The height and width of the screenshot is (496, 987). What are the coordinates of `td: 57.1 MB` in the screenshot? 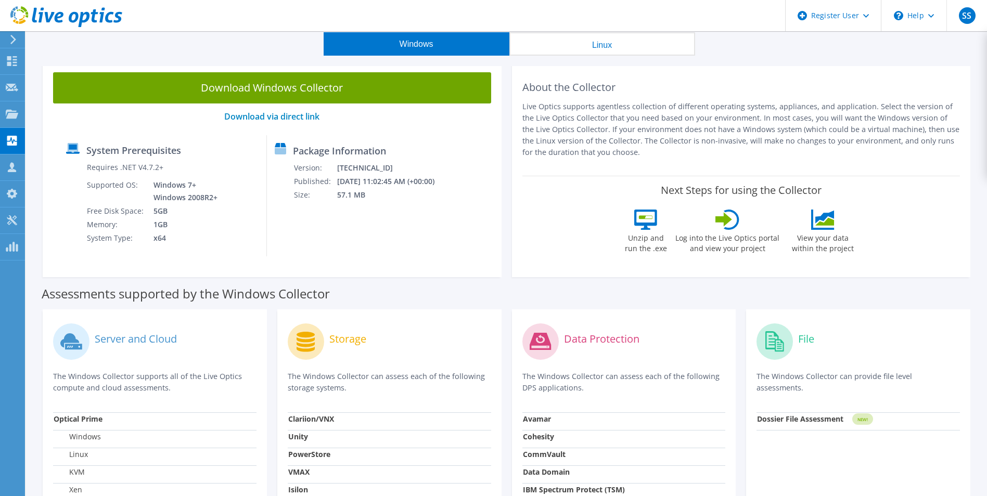 It's located at (392, 195).